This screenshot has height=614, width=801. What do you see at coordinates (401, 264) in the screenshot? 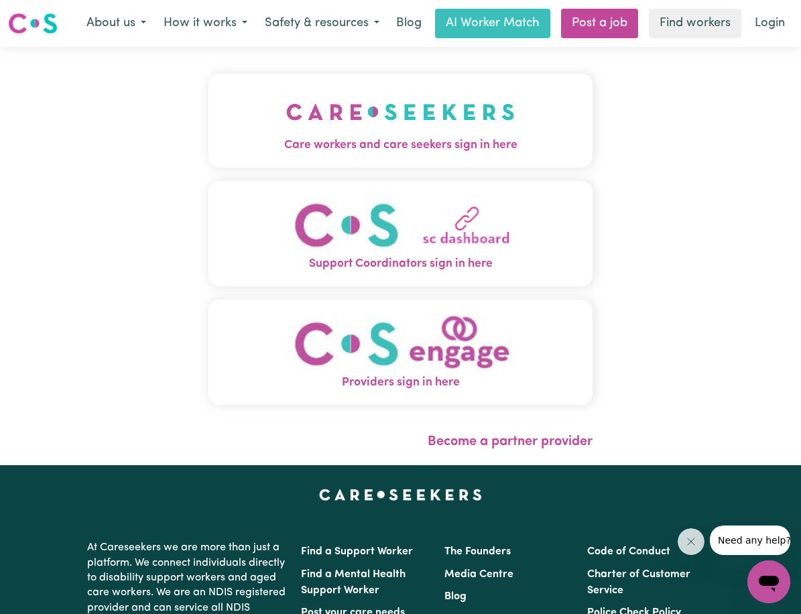
I see `span: Support Coordinators sign in here` at bounding box center [401, 264].